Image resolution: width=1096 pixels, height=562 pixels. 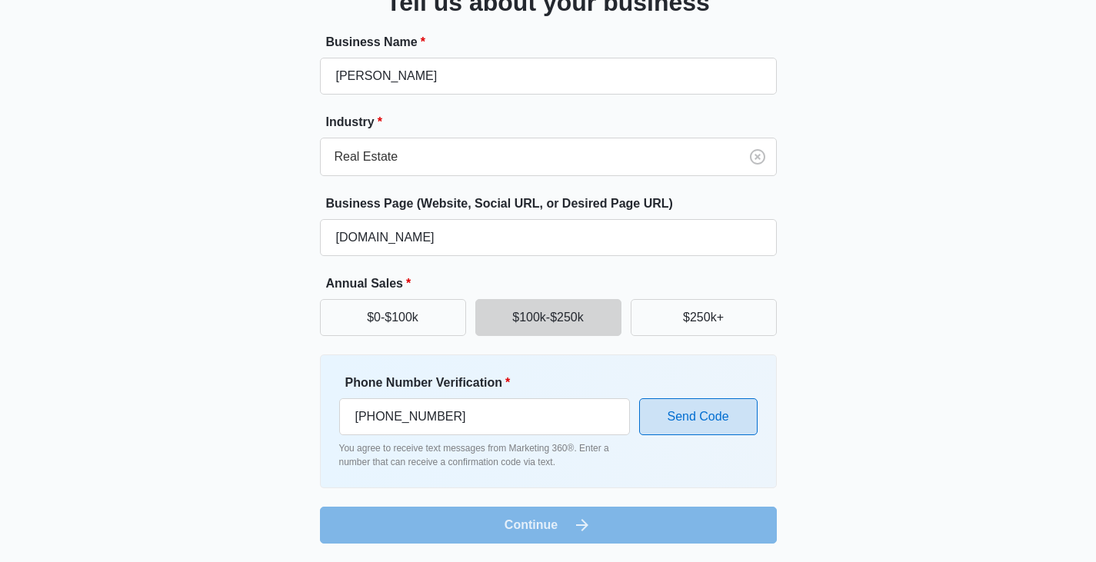 I want to click on button: Clear, so click(x=757, y=157).